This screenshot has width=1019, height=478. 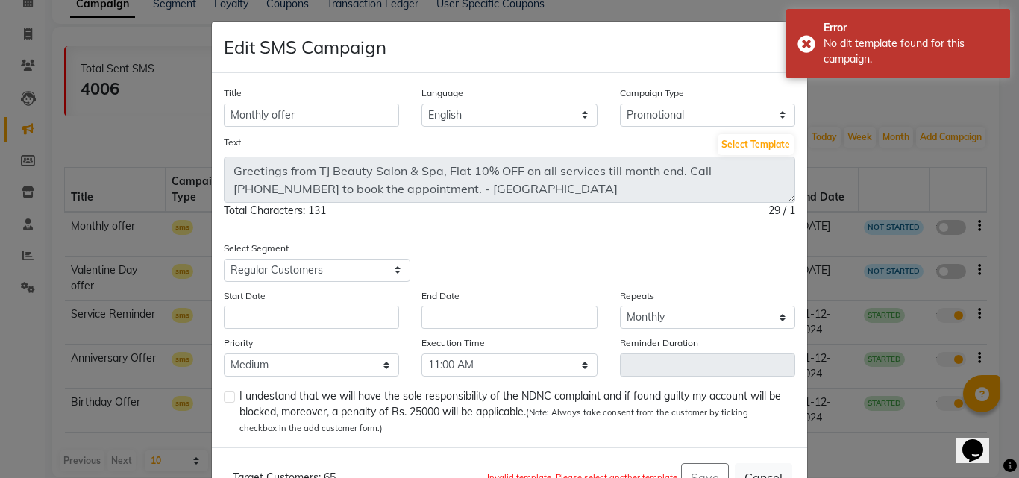 I want to click on label: End Date, so click(x=440, y=296).